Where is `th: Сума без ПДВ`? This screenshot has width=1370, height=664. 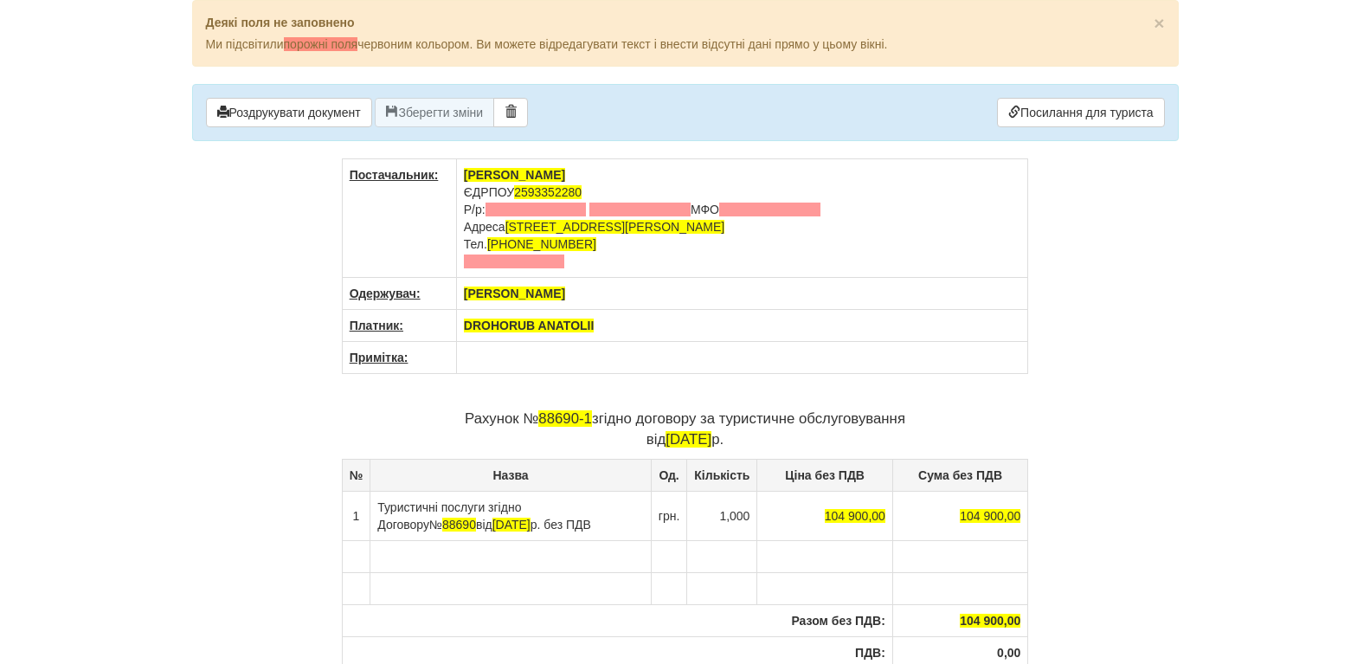
th: Сума без ПДВ is located at coordinates (959, 474).